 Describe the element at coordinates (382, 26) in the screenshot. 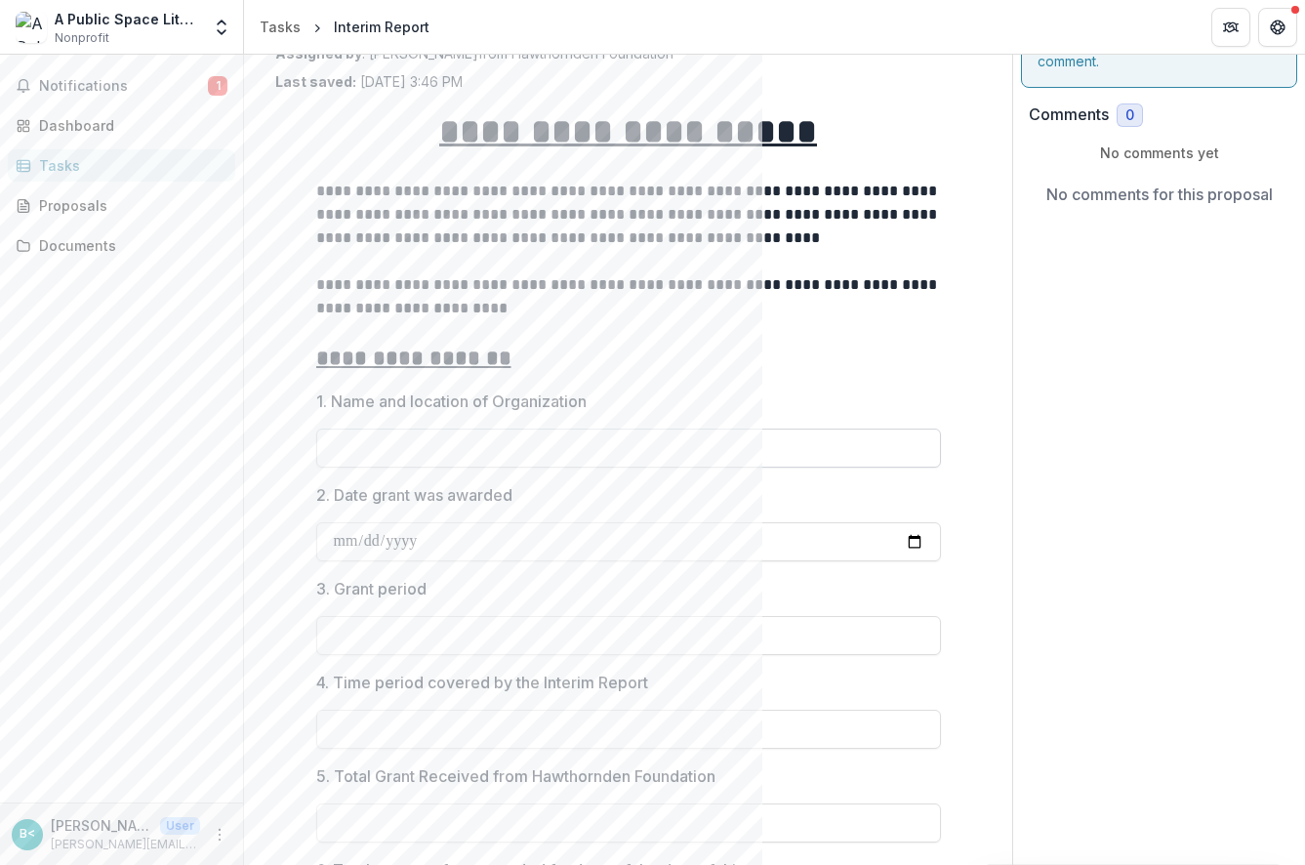

I see `div: Interim Report` at that location.